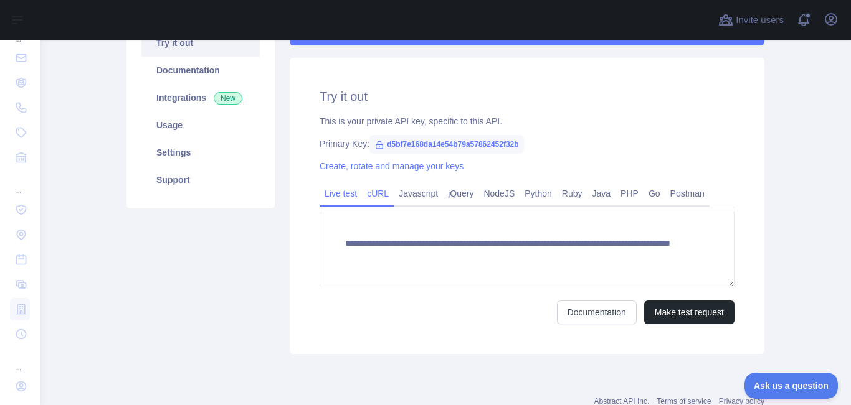  What do you see at coordinates (527, 144) in the screenshot?
I see `div: Primary Key:` at bounding box center [527, 144].